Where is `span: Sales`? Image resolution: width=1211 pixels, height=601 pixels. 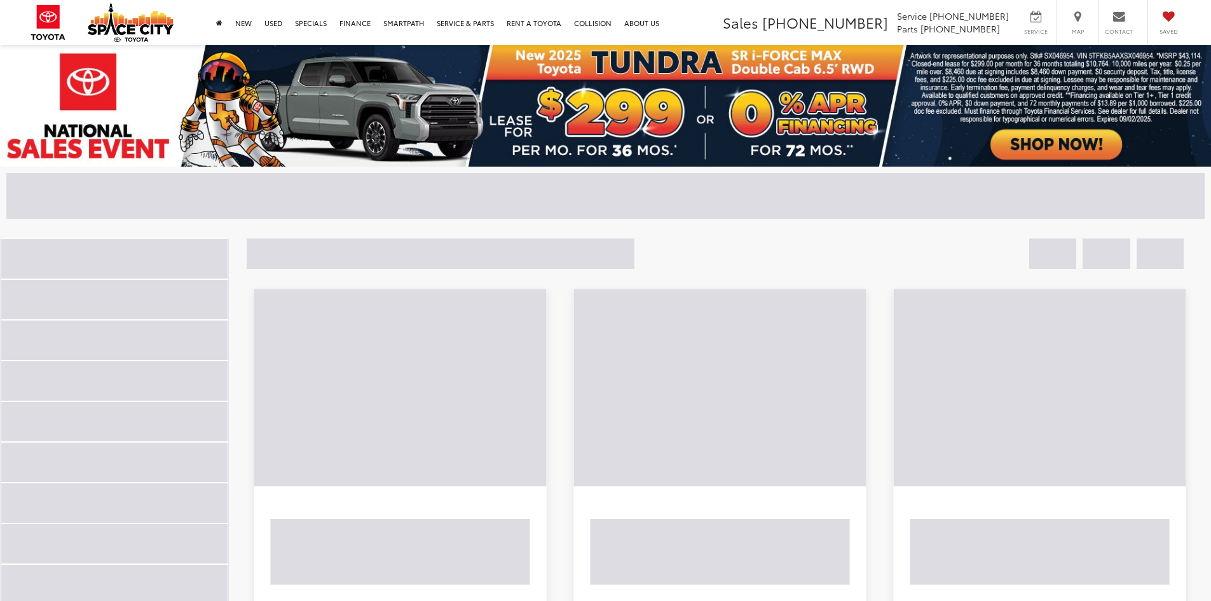 span: Sales is located at coordinates (740, 22).